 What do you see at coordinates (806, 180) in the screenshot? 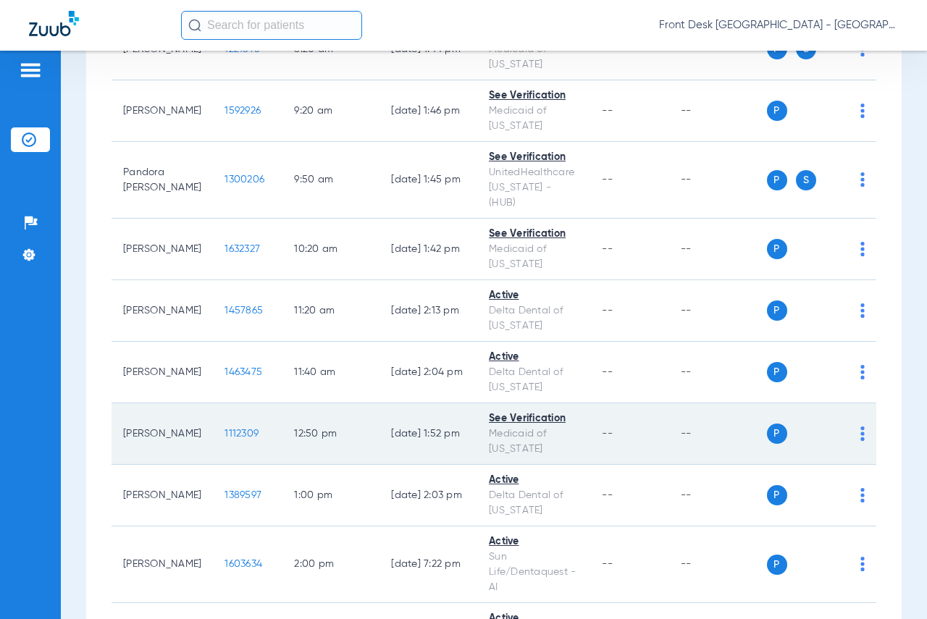
I see `span: S` at bounding box center [806, 180].